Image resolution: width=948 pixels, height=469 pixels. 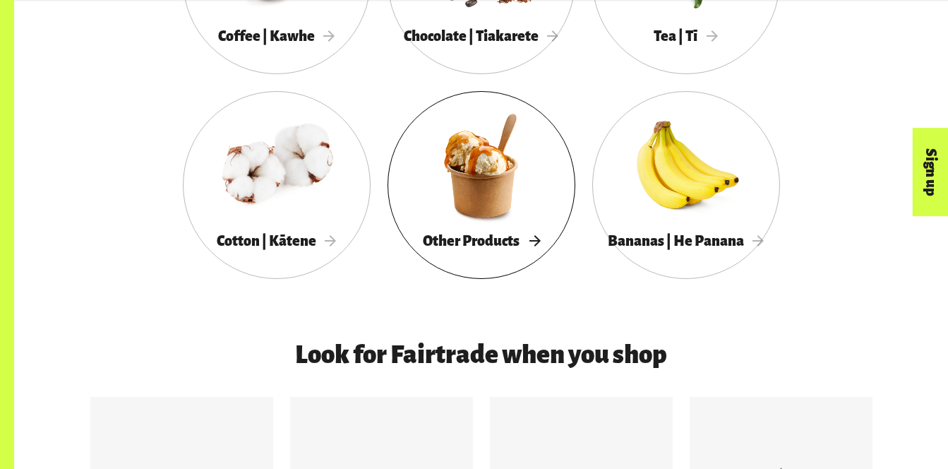 What do you see at coordinates (481, 185) in the screenshot?
I see `a: Other Products` at bounding box center [481, 185].